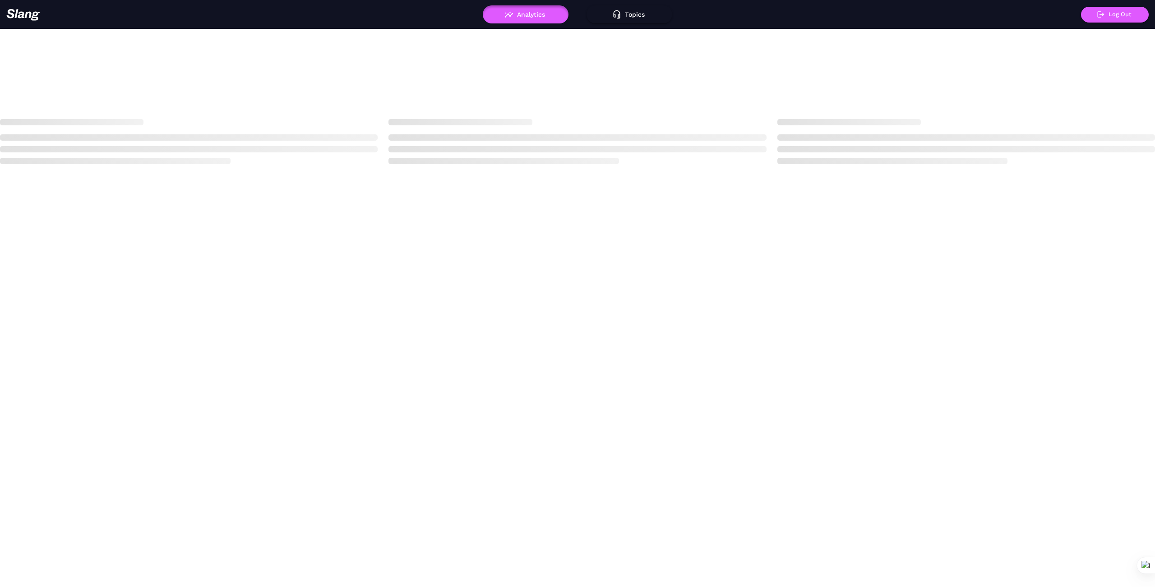 This screenshot has height=587, width=1155. I want to click on button: Log Out, so click(1115, 14).